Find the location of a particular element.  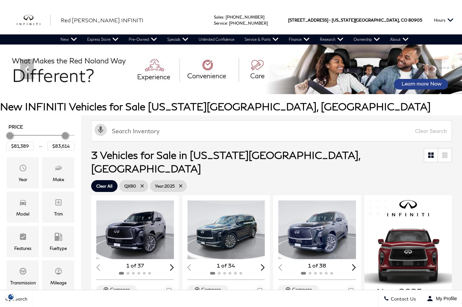

a: Service & Parts is located at coordinates (261, 39).